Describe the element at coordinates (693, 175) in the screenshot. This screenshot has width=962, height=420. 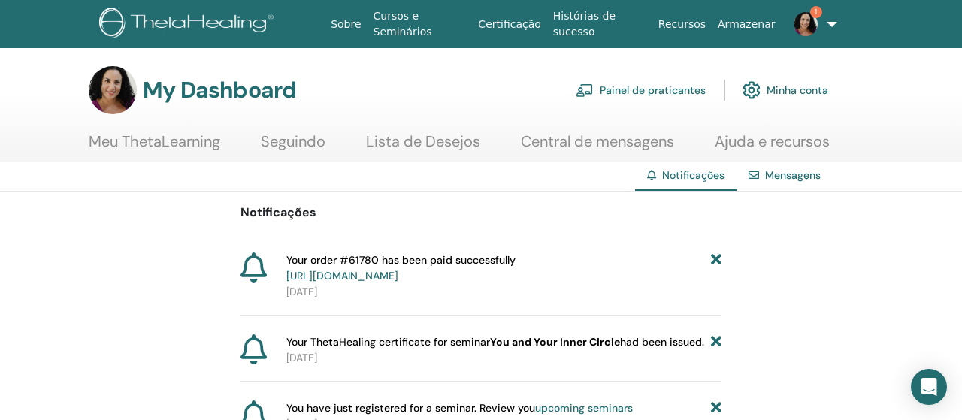
I see `span: Notificações` at that location.